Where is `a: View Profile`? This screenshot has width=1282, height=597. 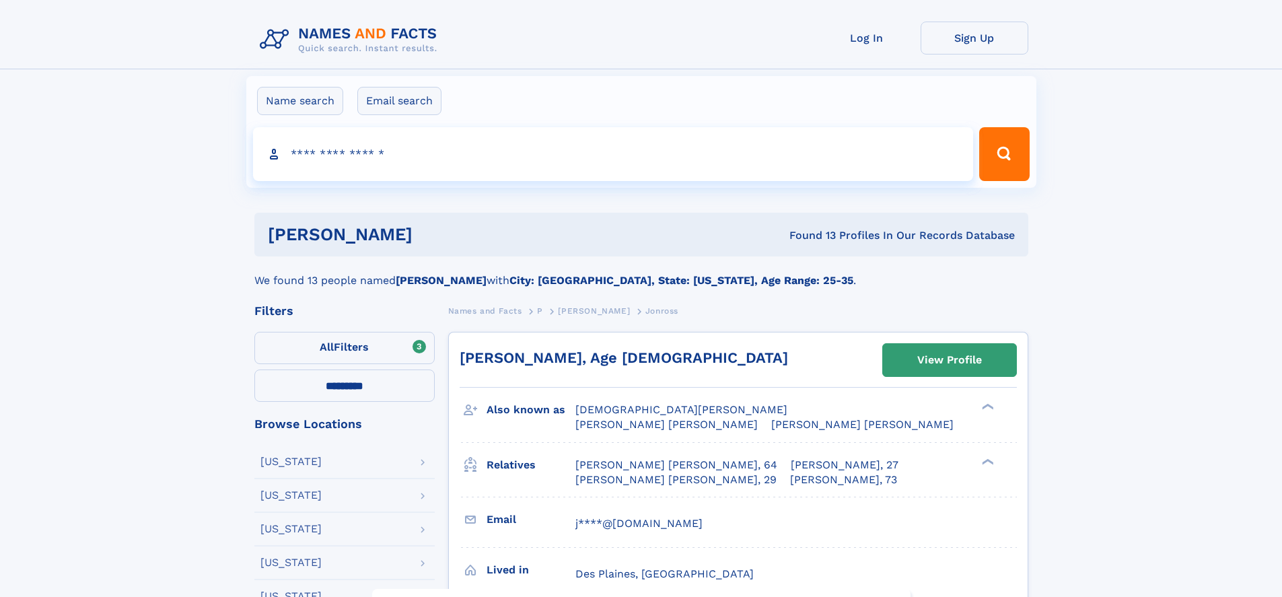 a: View Profile is located at coordinates (950, 360).